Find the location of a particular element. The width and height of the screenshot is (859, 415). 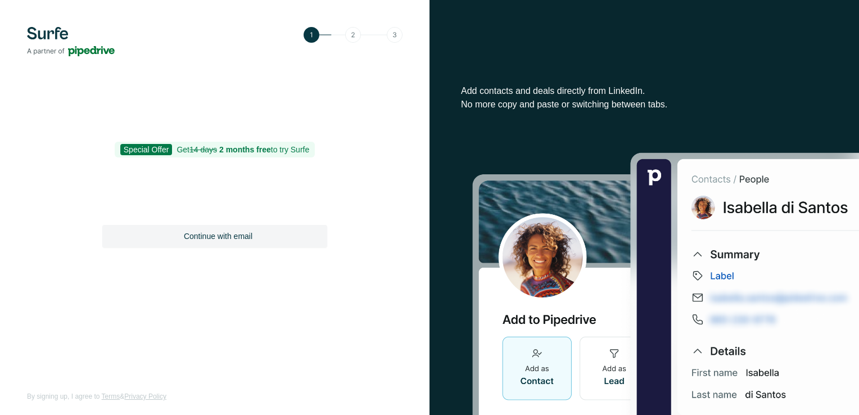

p: Add contacts and deals directly from LinkedIn. is located at coordinates (644, 91).